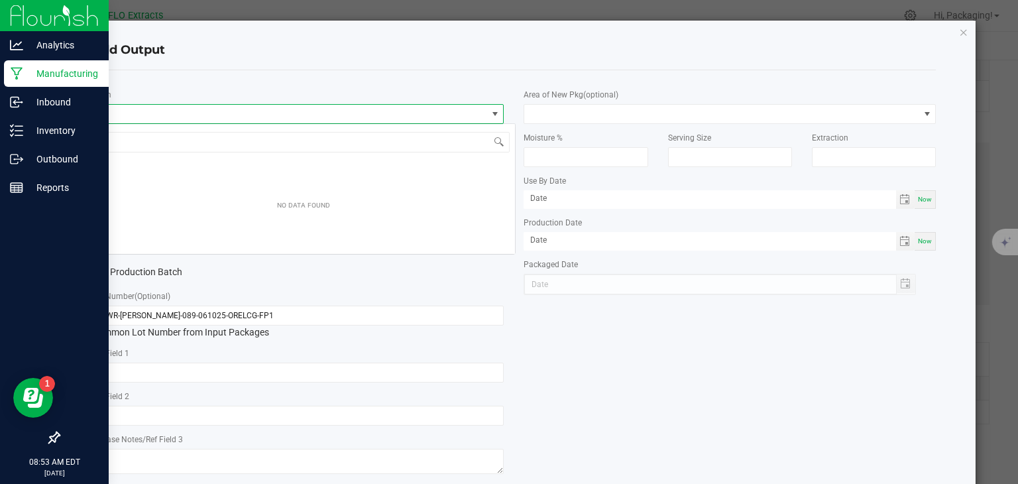  Describe the element at coordinates (17, 74) in the screenshot. I see `inline-svg: Manufacturing` at that location.